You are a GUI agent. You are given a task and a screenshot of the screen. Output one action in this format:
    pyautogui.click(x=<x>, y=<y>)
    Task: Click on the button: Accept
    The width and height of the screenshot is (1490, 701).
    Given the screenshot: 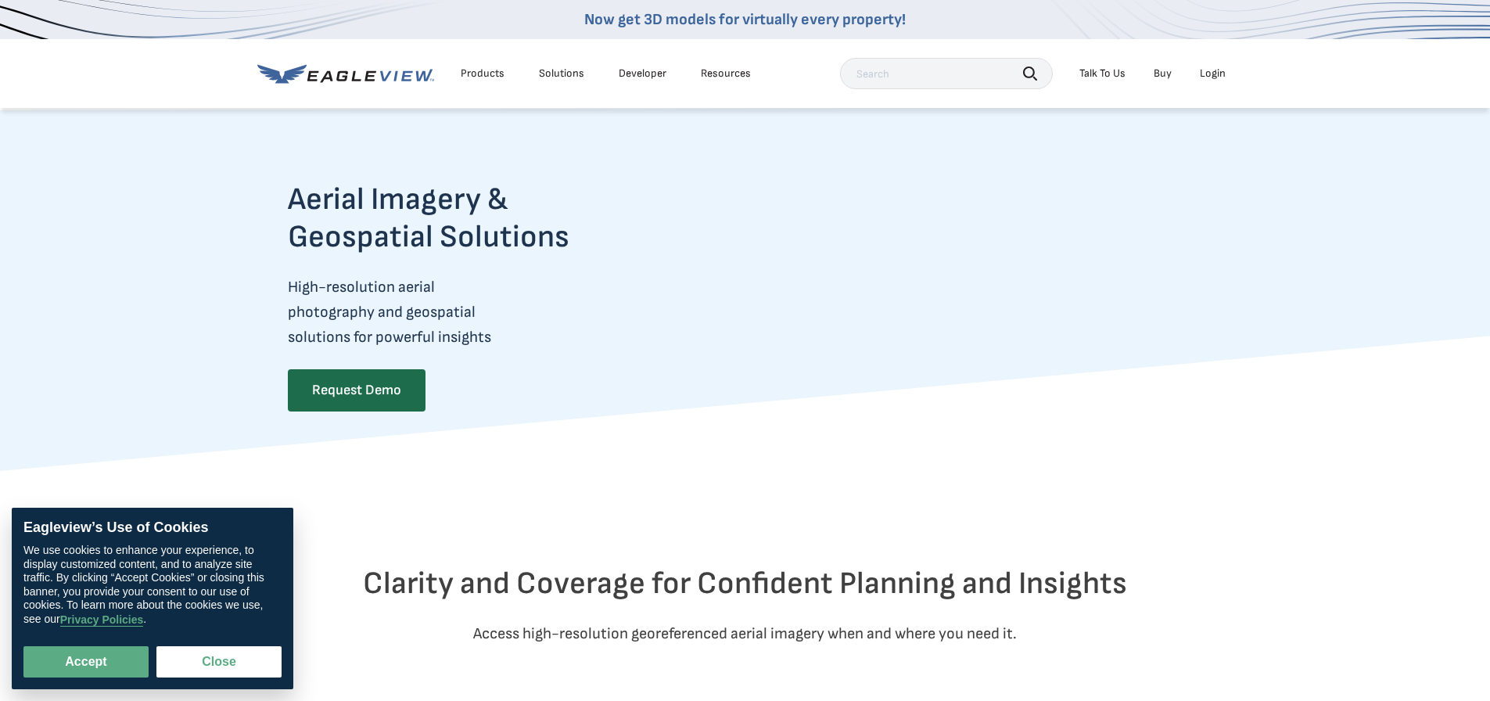 What is the action you would take?
    pyautogui.click(x=86, y=662)
    